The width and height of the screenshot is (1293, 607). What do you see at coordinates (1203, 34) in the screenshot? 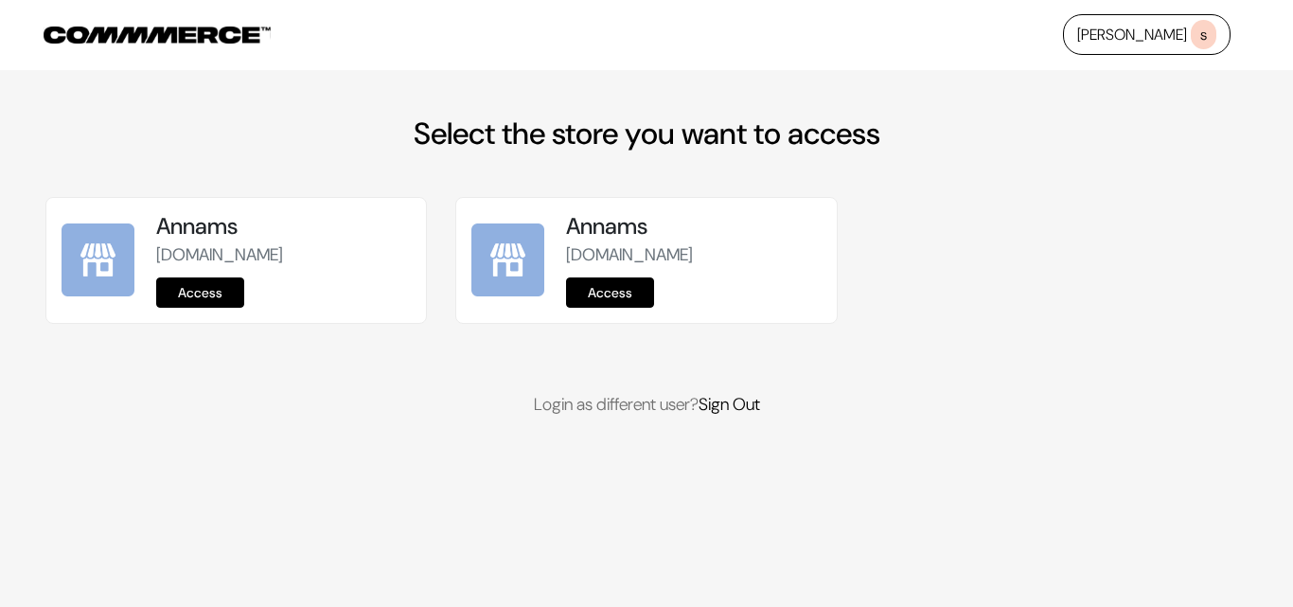
I see `span: s` at bounding box center [1203, 34].